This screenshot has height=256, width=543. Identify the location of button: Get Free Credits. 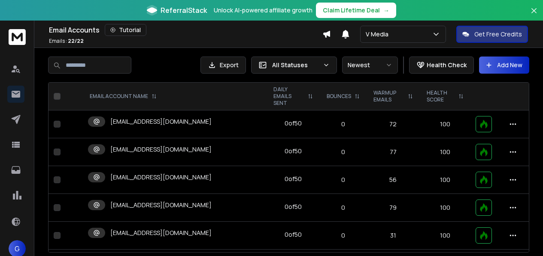
(491, 34).